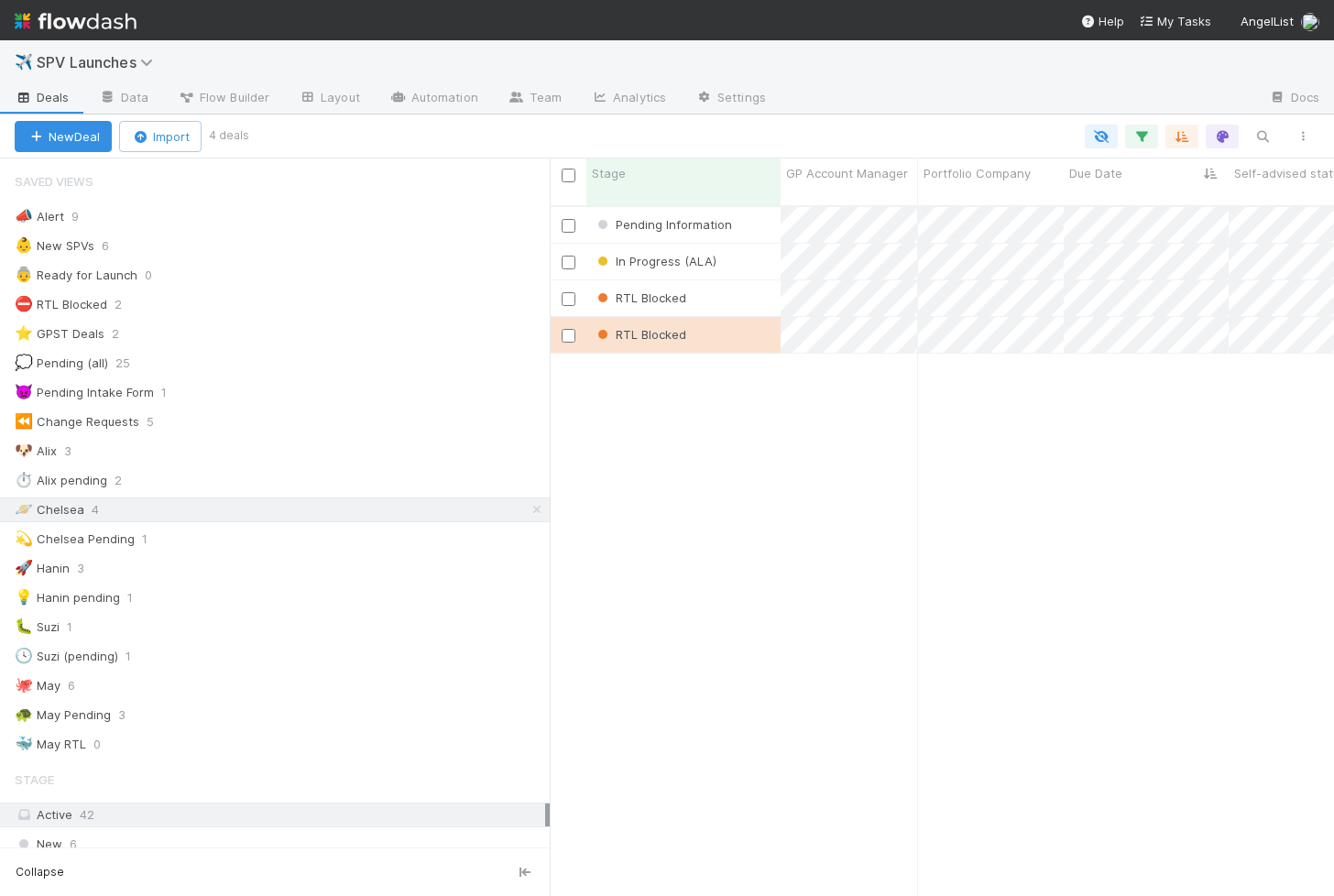  Describe the element at coordinates (655, 261) in the screenshot. I see `div: In Progress (ALA)` at that location.